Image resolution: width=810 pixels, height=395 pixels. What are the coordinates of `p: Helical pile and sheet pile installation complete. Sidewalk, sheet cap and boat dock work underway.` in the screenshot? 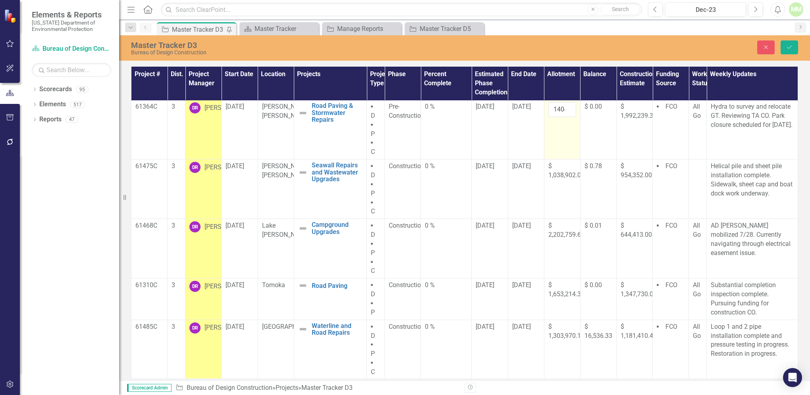 It's located at (752, 180).